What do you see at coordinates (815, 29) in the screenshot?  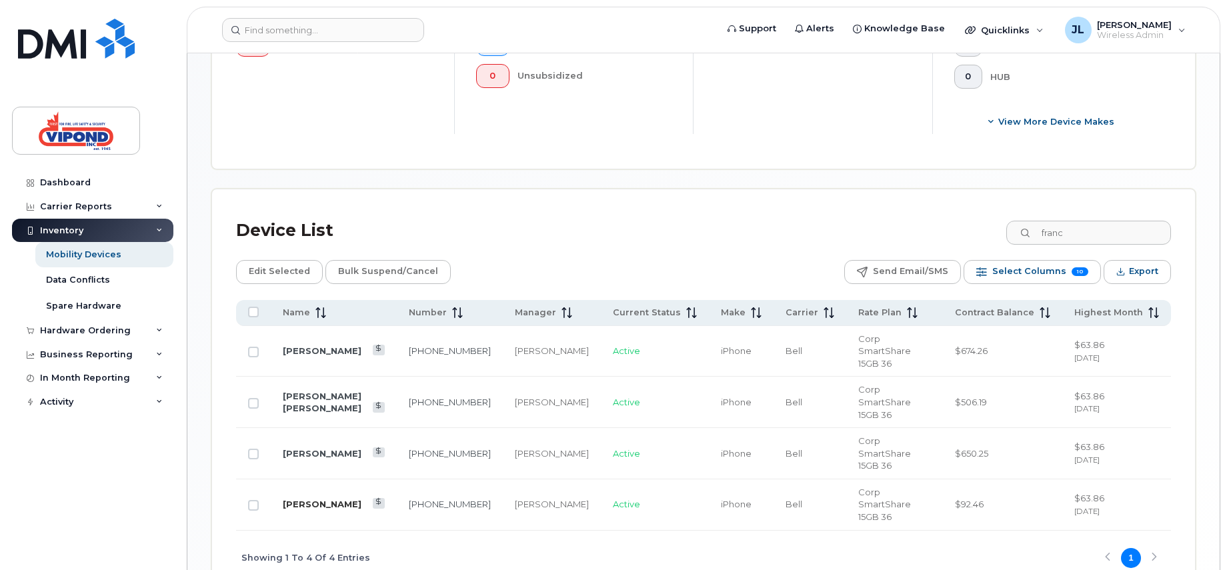 I see `a: Alerts` at bounding box center [815, 29].